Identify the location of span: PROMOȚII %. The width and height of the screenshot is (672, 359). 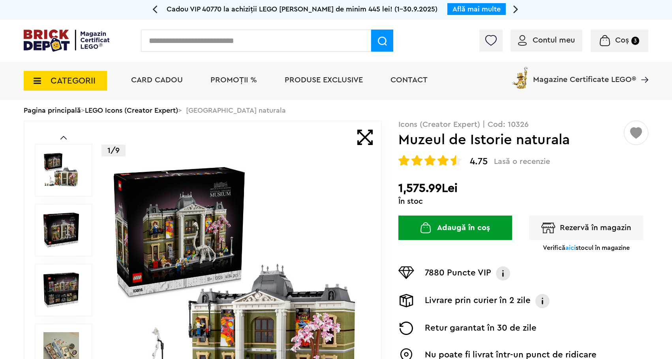
(234, 80).